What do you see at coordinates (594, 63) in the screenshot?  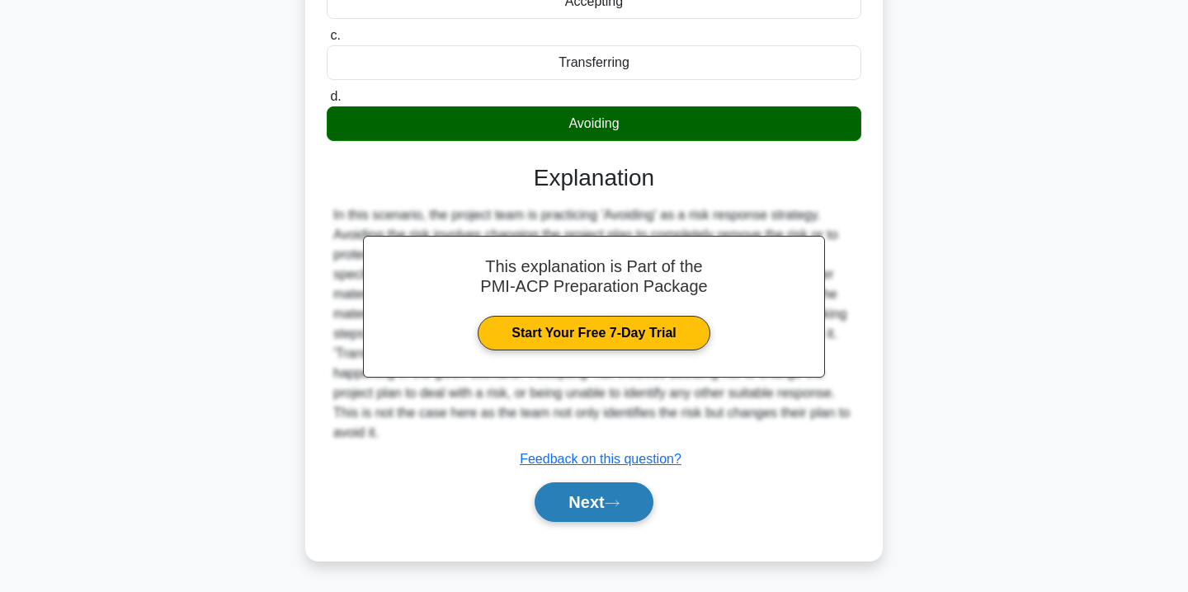 I see `div: Transferring` at bounding box center [594, 63].